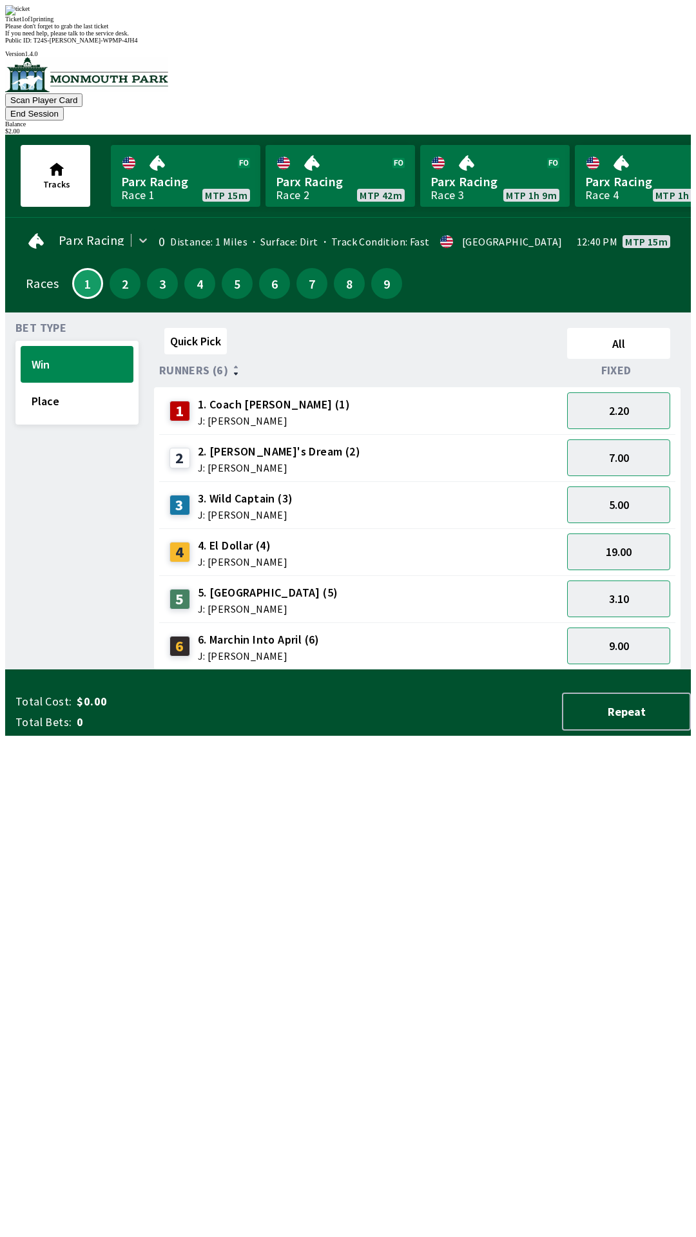 This screenshot has width=696, height=1237. What do you see at coordinates (274, 283) in the screenshot?
I see `span: 6` at bounding box center [274, 283].